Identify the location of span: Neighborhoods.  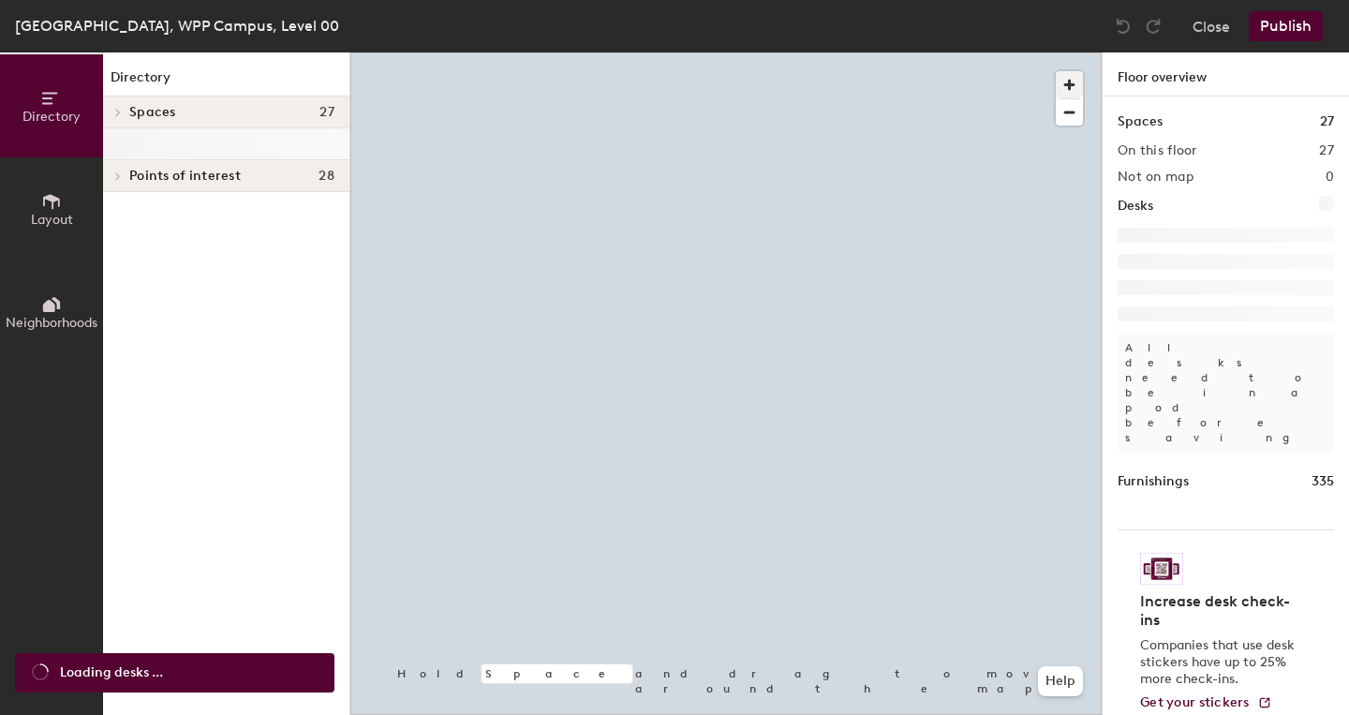
(52, 322).